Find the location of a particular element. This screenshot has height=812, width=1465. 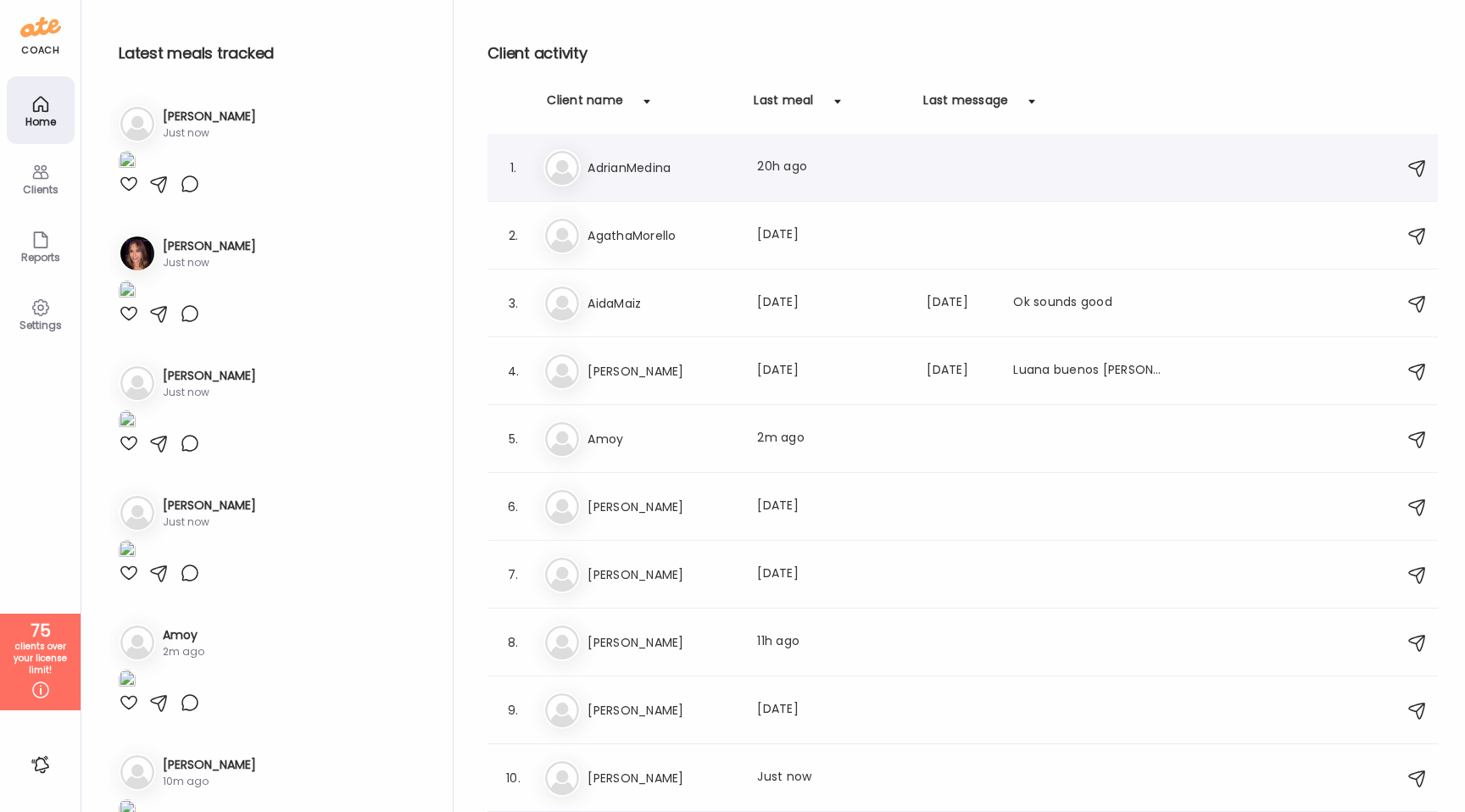

h3: AgathaMorello is located at coordinates (661, 235).